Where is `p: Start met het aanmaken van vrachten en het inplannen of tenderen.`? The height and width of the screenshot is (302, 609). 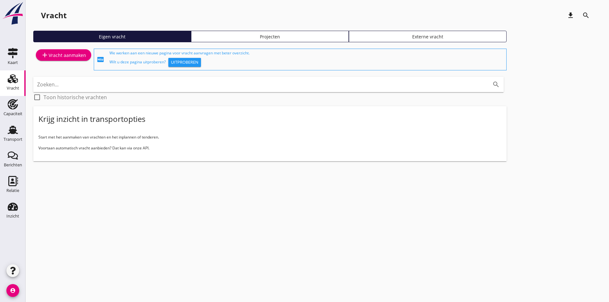 p: Start met het aanmaken van vrachten en het inplannen of tenderen. is located at coordinates (270, 137).